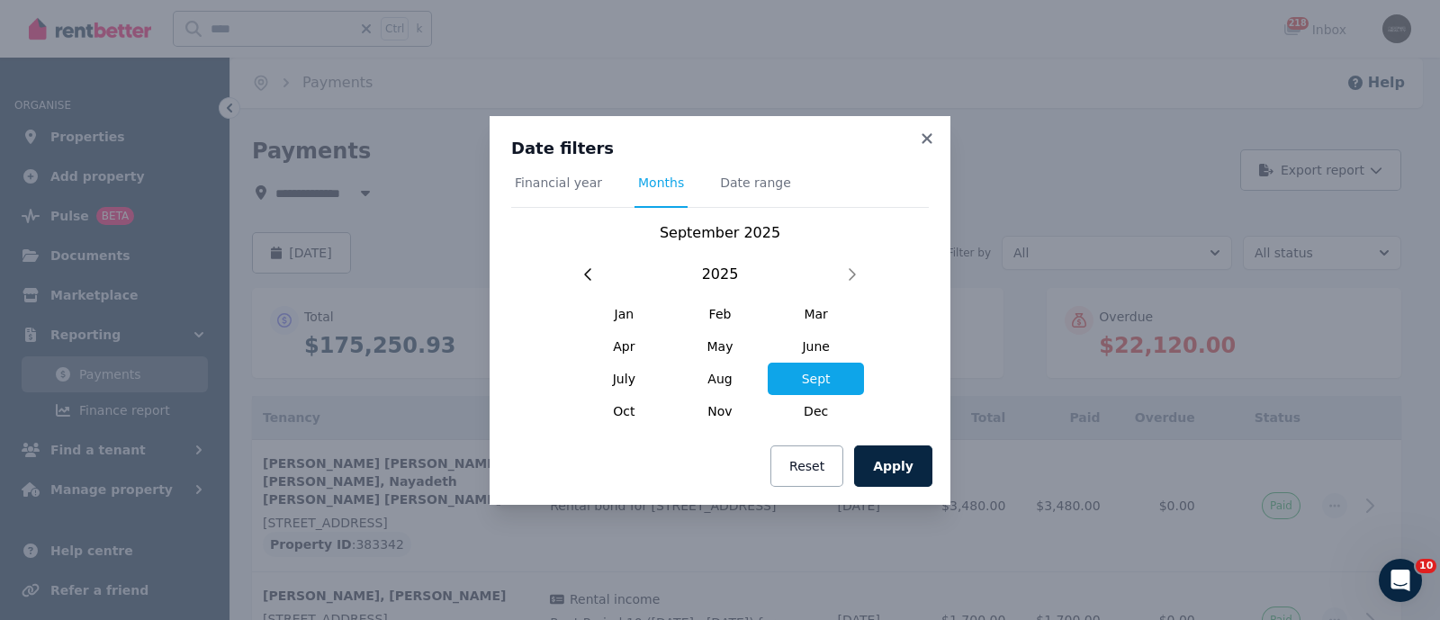 This screenshot has width=1440, height=620. Describe the element at coordinates (720, 149) in the screenshot. I see `h3: Date filters` at that location.